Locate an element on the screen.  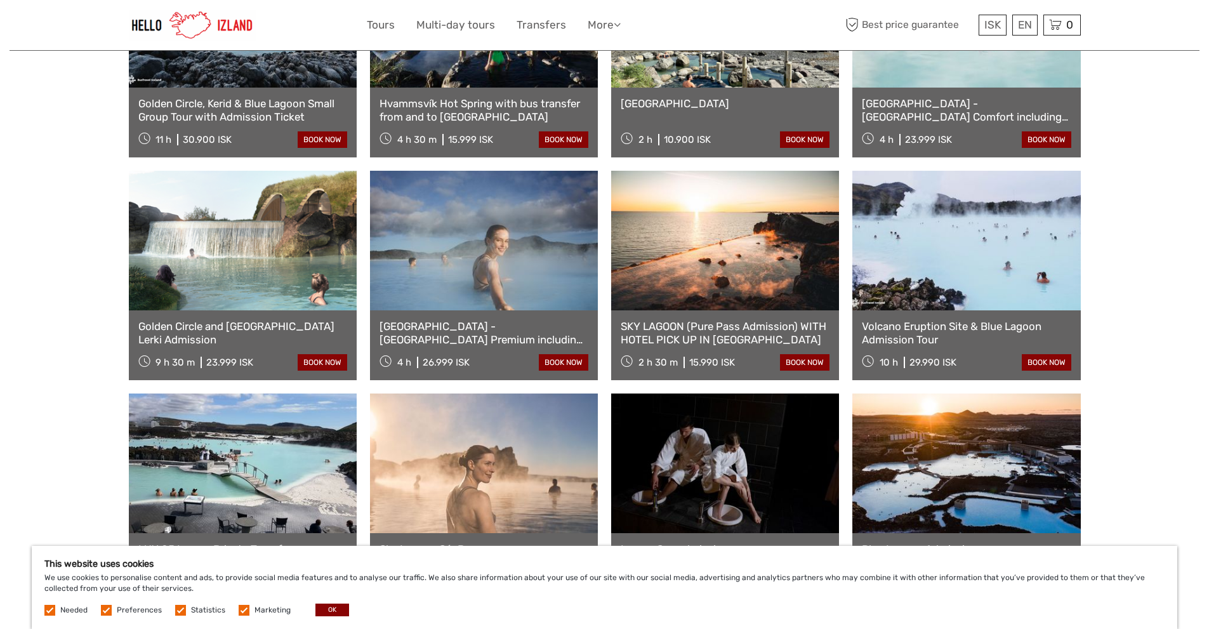
a: Volcano Eruption Site & Blue Lagoon Admission Tour is located at coordinates (966, 333).